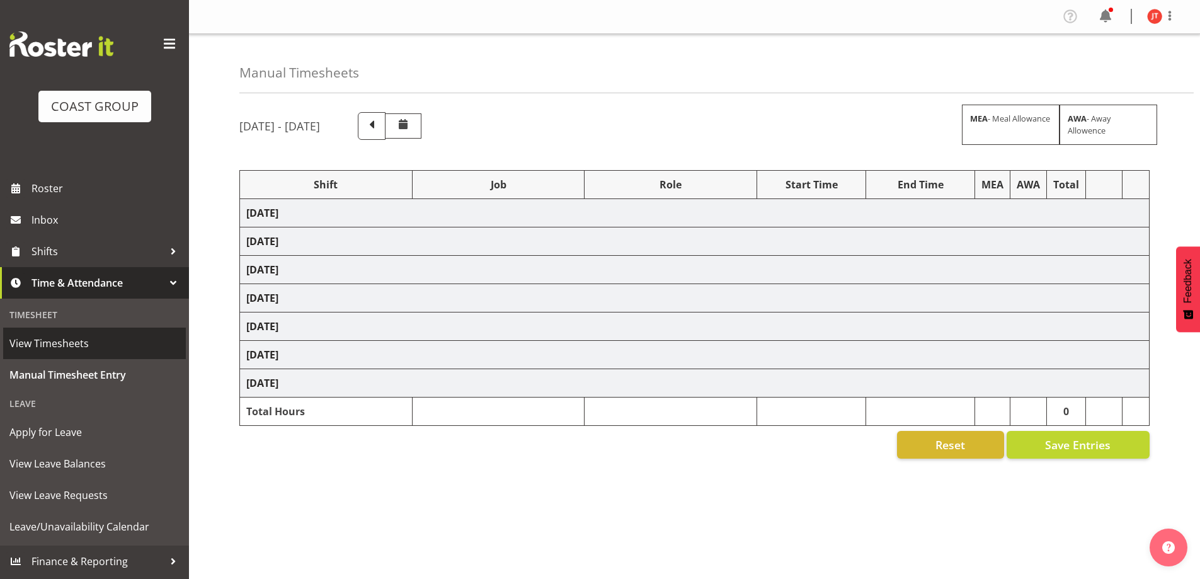  Describe the element at coordinates (94, 375) in the screenshot. I see `a: Manual Timesheet Entry` at that location.